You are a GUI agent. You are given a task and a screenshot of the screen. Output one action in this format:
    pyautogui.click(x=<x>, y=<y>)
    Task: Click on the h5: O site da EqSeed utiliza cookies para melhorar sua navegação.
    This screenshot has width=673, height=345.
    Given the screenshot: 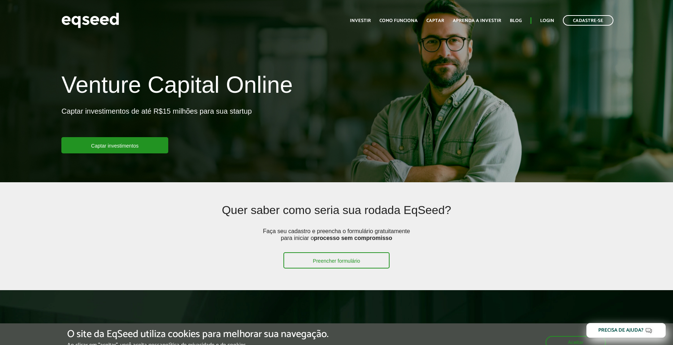 What is the action you would take?
    pyautogui.click(x=198, y=334)
    